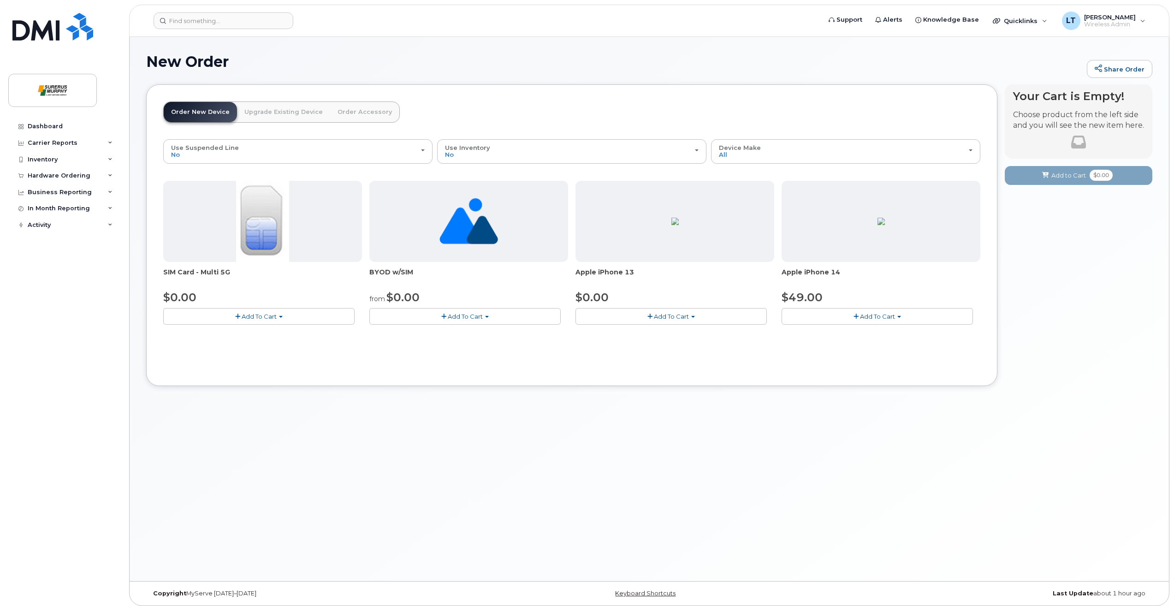 This screenshot has width=1174, height=606. Describe the element at coordinates (674, 277) in the screenshot. I see `div: Apple iPhone 13` at that location.